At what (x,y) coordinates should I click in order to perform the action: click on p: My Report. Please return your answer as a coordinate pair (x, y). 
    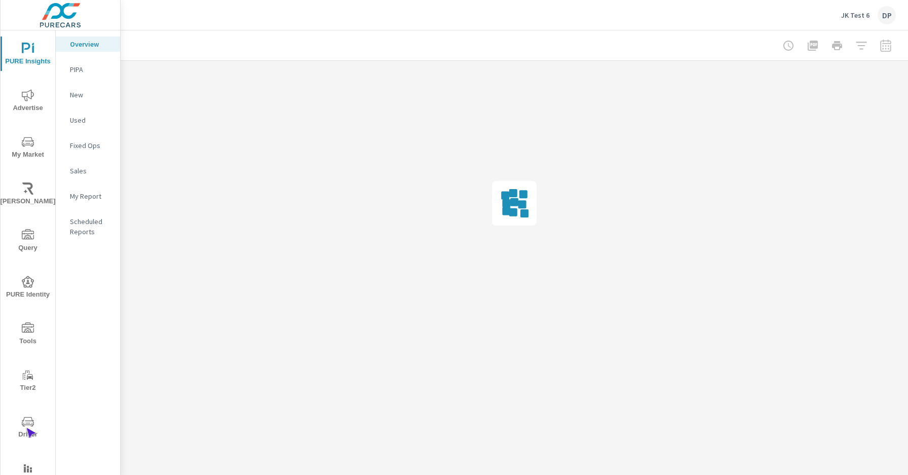
    Looking at the image, I should click on (91, 196).